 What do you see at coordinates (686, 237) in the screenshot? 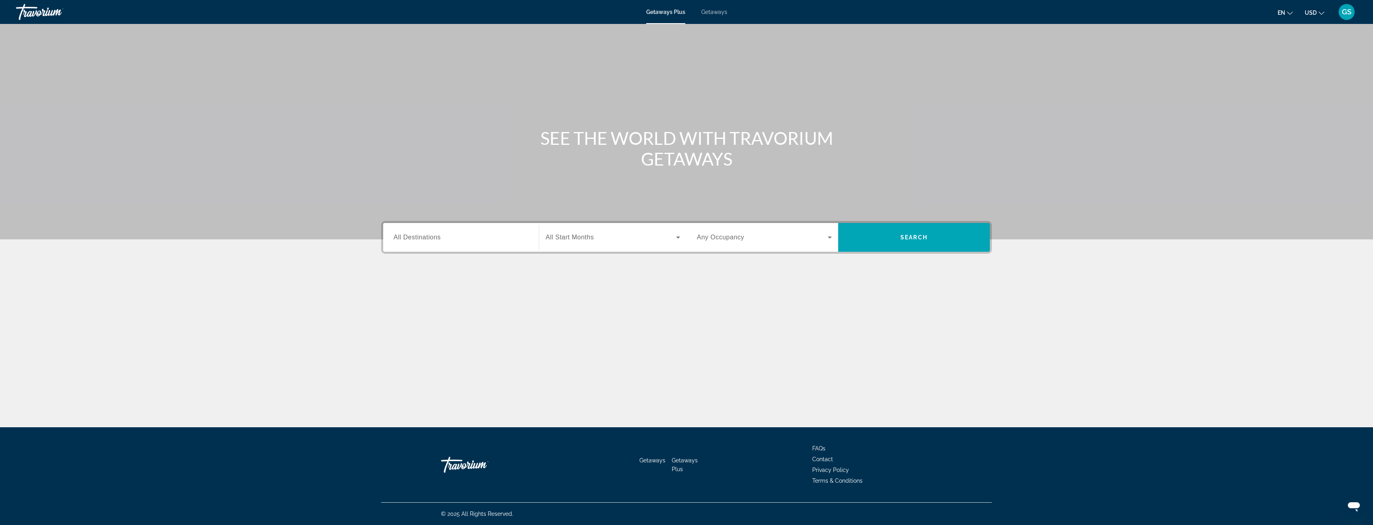
I see `div: Search widget` at bounding box center [686, 237].